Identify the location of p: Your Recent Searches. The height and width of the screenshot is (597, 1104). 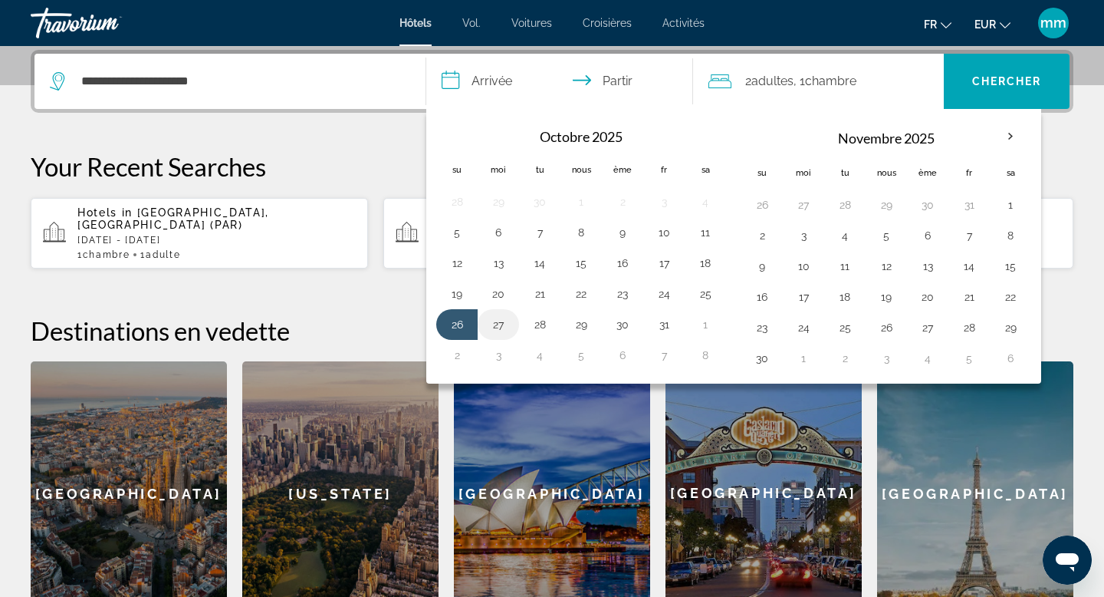
(552, 166).